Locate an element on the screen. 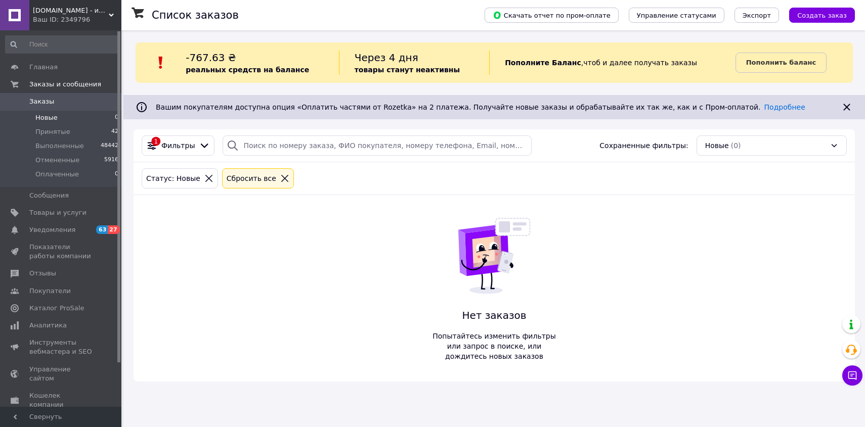  span: -767.63 ₴ is located at coordinates (210, 58).